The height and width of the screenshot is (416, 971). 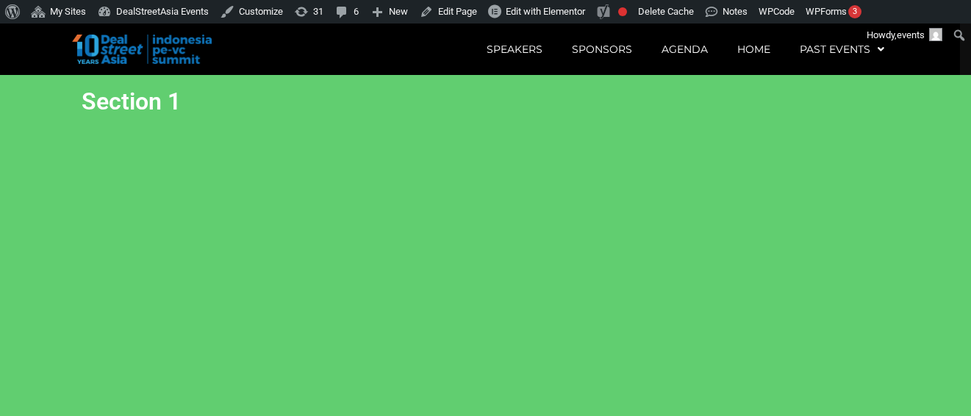 I want to click on span: Edit with Elementor, so click(x=545, y=11).